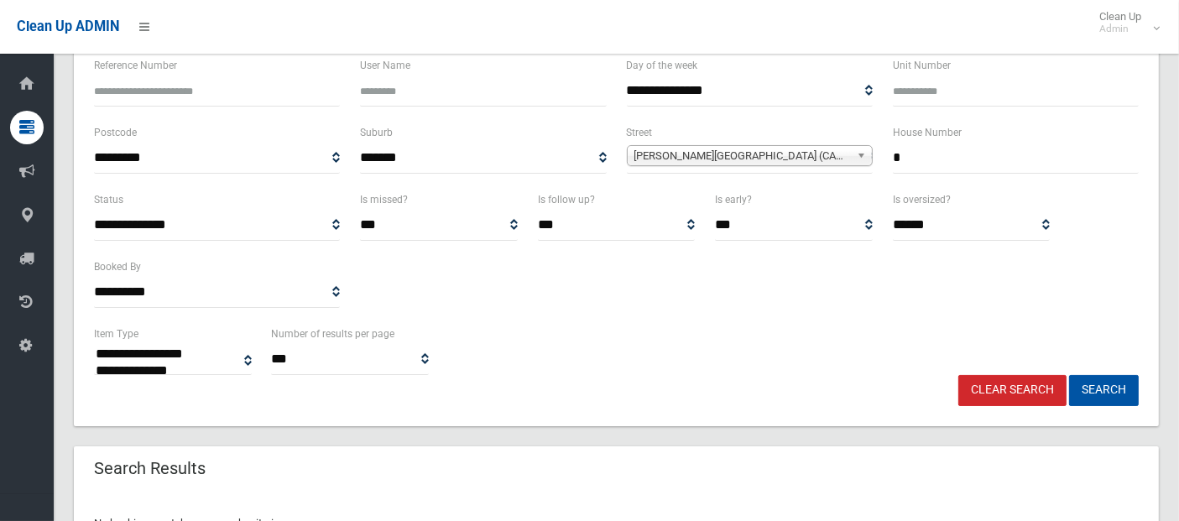 The width and height of the screenshot is (1179, 521). Describe the element at coordinates (108, 200) in the screenshot. I see `label: Status` at that location.